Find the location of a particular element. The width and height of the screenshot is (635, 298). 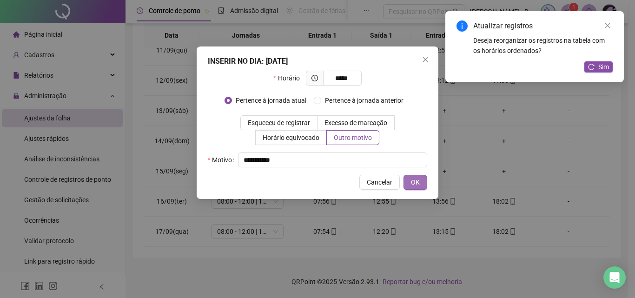

a: Close is located at coordinates (608, 26).